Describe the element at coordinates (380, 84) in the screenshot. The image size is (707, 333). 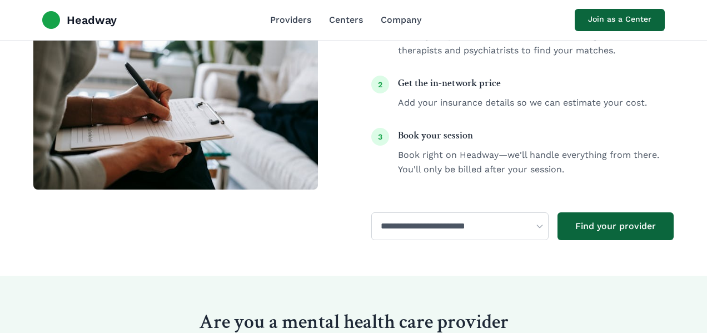
I see `div: 2` at that location.